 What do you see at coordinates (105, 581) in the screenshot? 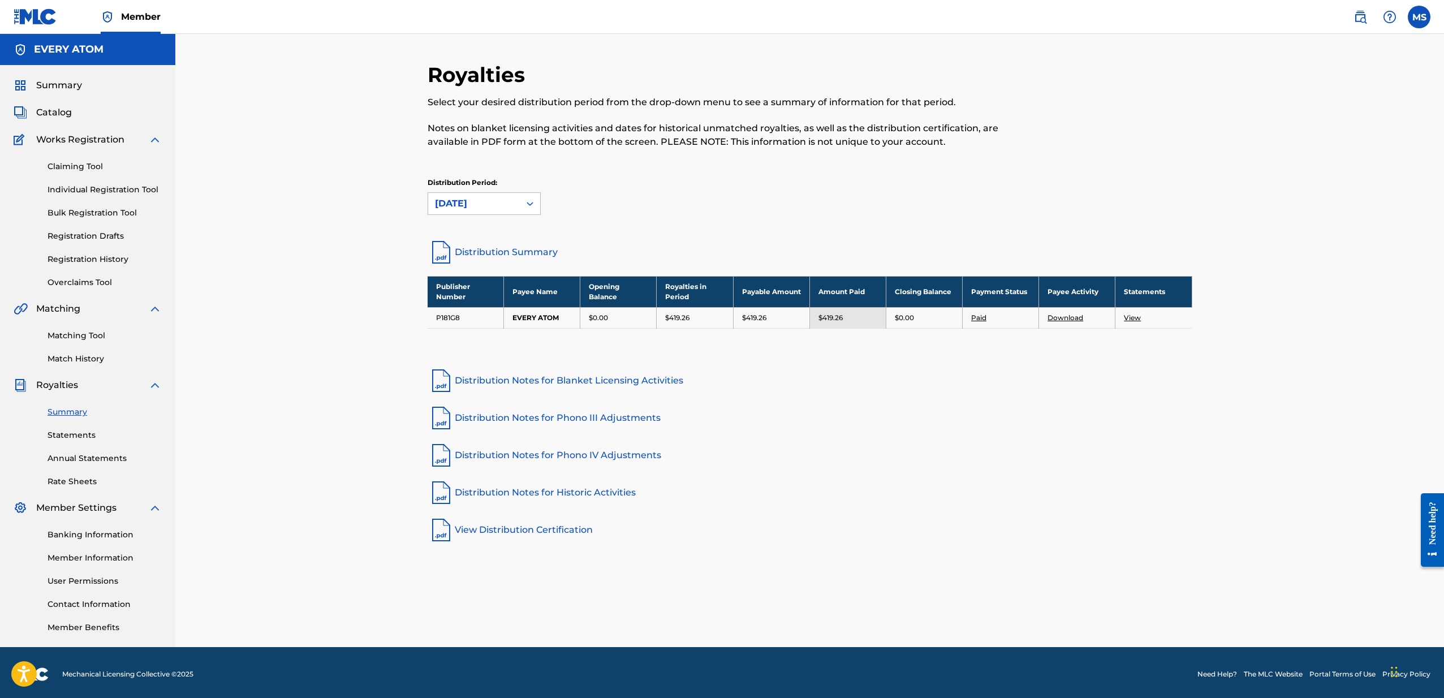
I see `a: User Permissions` at bounding box center [105, 581].